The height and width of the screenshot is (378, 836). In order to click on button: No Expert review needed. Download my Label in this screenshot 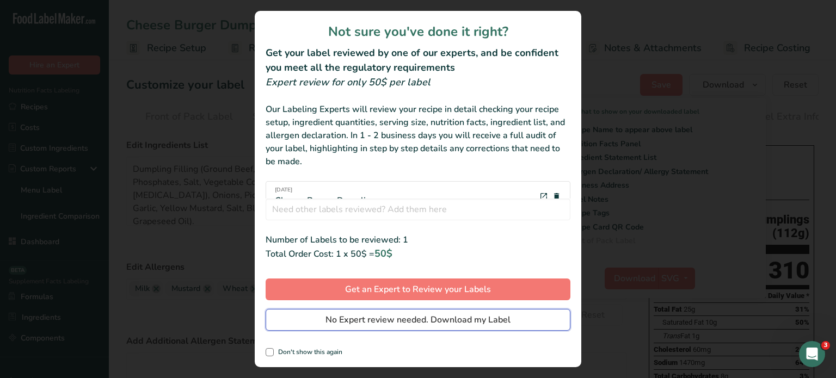, I will do `click(418, 320)`.